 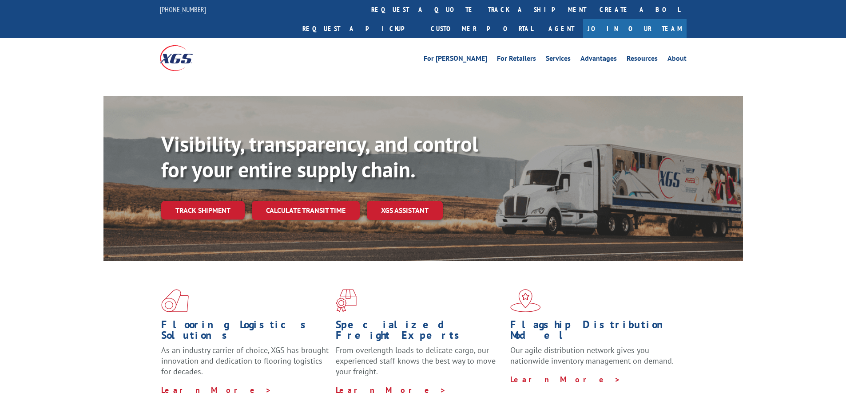 What do you see at coordinates (305, 210) in the screenshot?
I see `a: Calculate transit time` at bounding box center [305, 210].